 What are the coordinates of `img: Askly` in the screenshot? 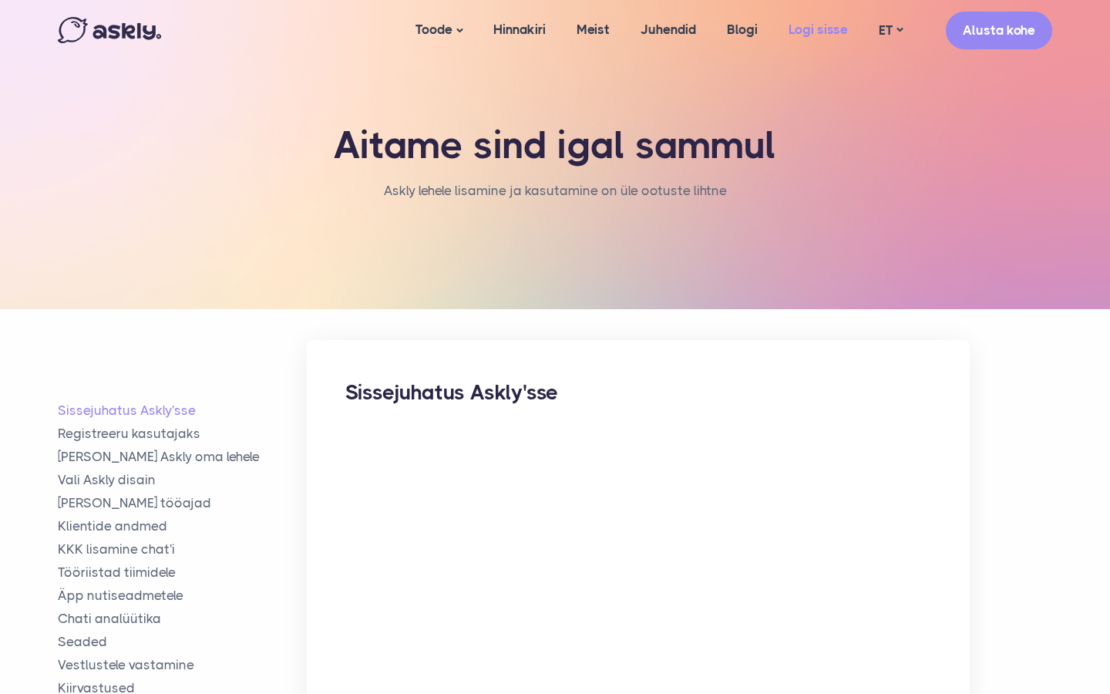 It's located at (109, 30).